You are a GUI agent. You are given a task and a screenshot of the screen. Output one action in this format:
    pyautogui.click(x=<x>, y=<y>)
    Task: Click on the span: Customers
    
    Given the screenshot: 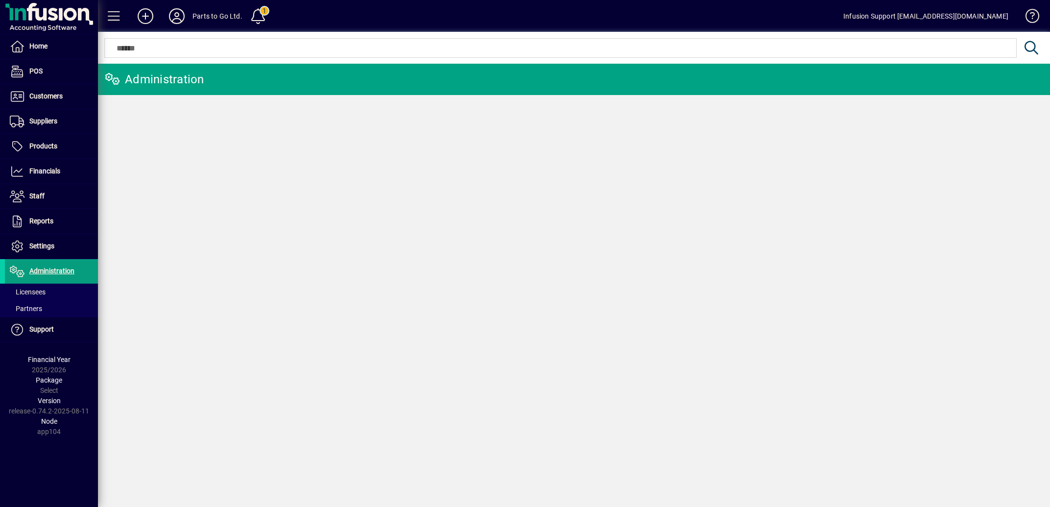 What is the action you would take?
    pyautogui.click(x=46, y=96)
    